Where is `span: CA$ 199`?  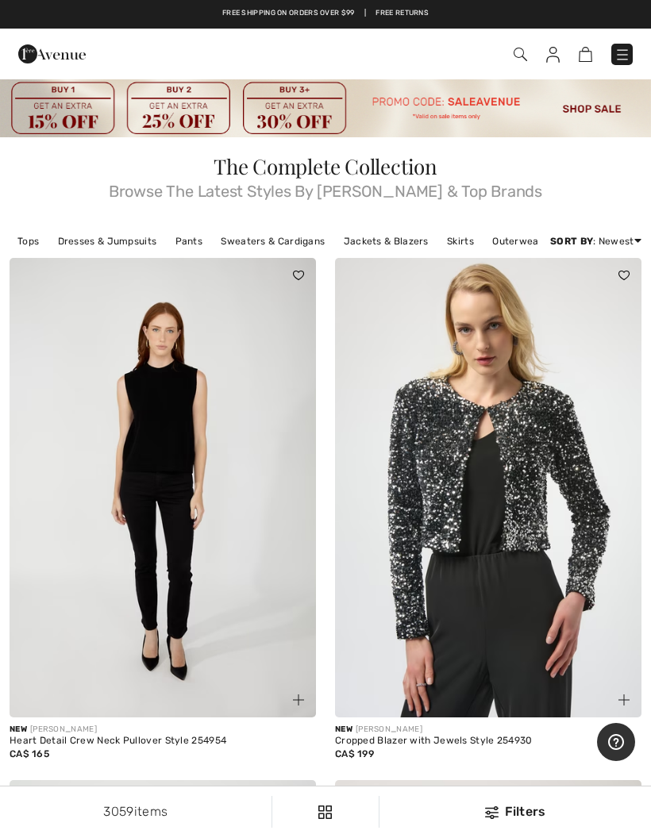 span: CA$ 199 is located at coordinates (354, 754).